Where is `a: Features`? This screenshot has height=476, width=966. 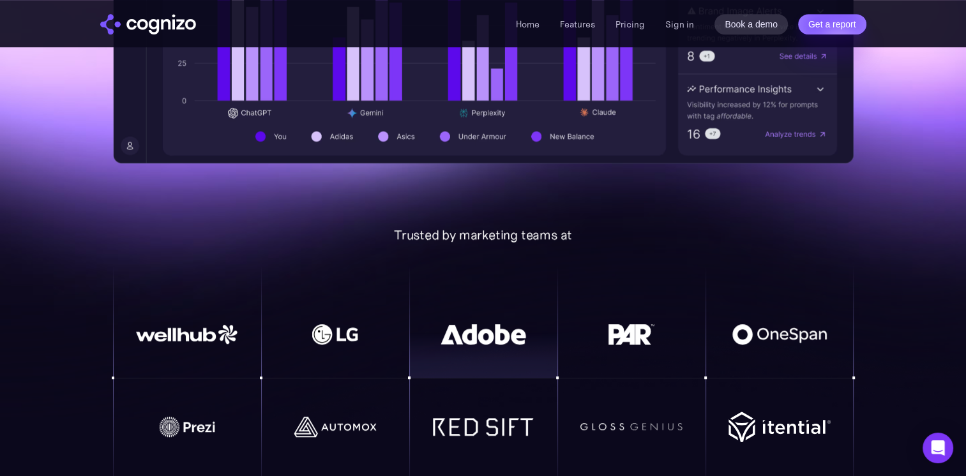
a: Features is located at coordinates (577, 24).